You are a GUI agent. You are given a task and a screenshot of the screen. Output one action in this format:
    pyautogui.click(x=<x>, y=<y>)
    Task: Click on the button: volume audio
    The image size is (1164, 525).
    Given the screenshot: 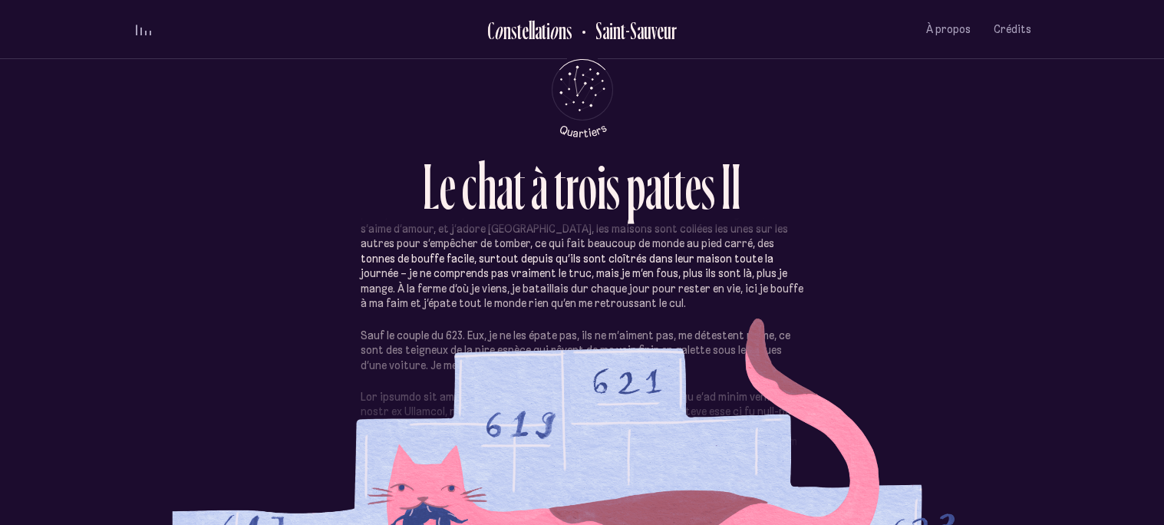 What is the action you would take?
    pyautogui.click(x=143, y=29)
    